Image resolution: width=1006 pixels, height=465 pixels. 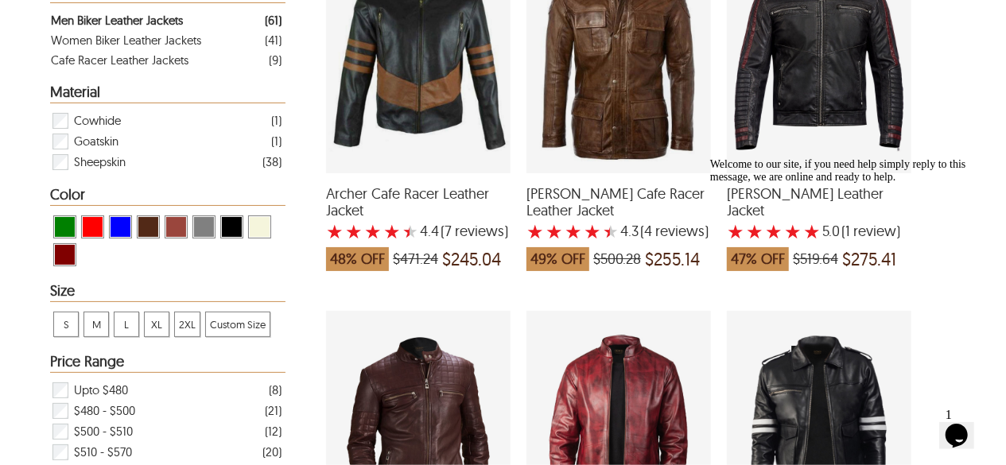 What do you see at coordinates (429, 231) in the screenshot?
I see `label: 4.4` at bounding box center [429, 231].